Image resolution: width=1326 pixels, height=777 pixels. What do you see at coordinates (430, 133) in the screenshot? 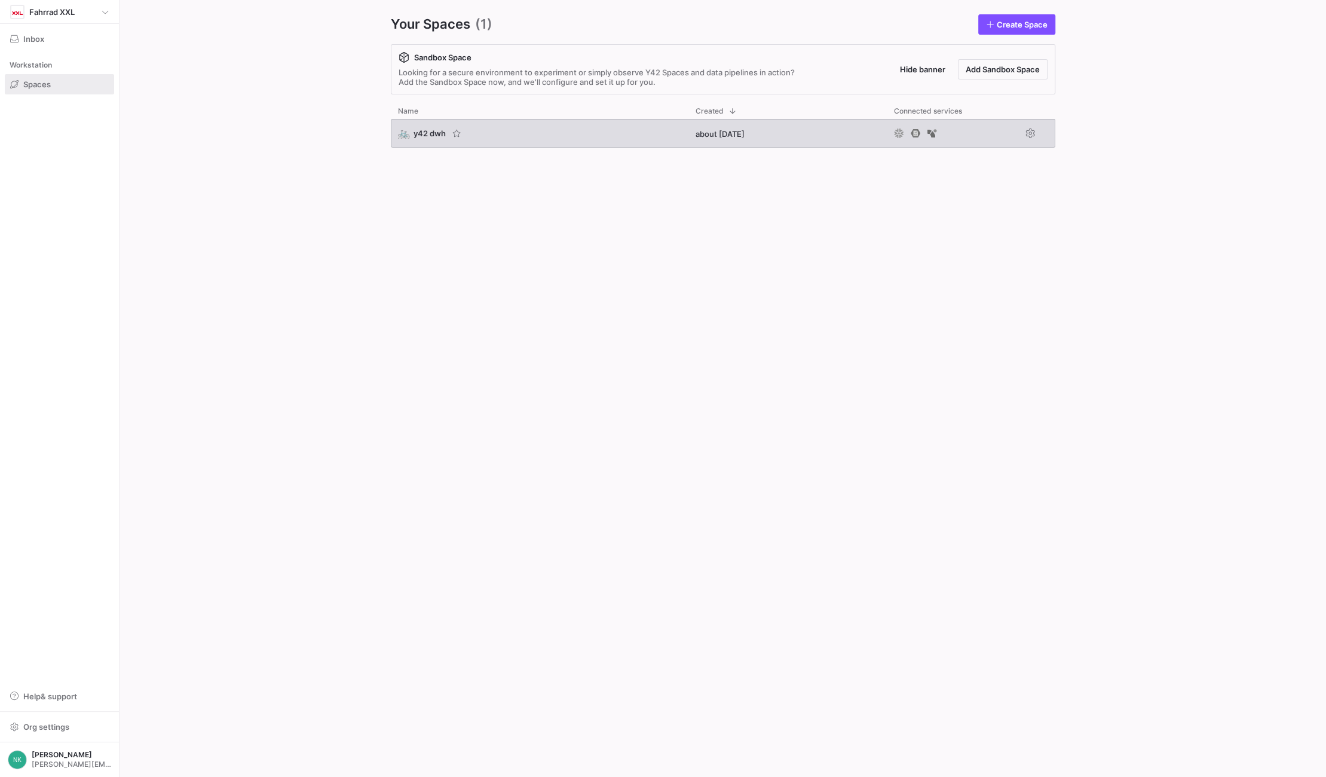
I see `span: y42 dwh` at bounding box center [430, 133].